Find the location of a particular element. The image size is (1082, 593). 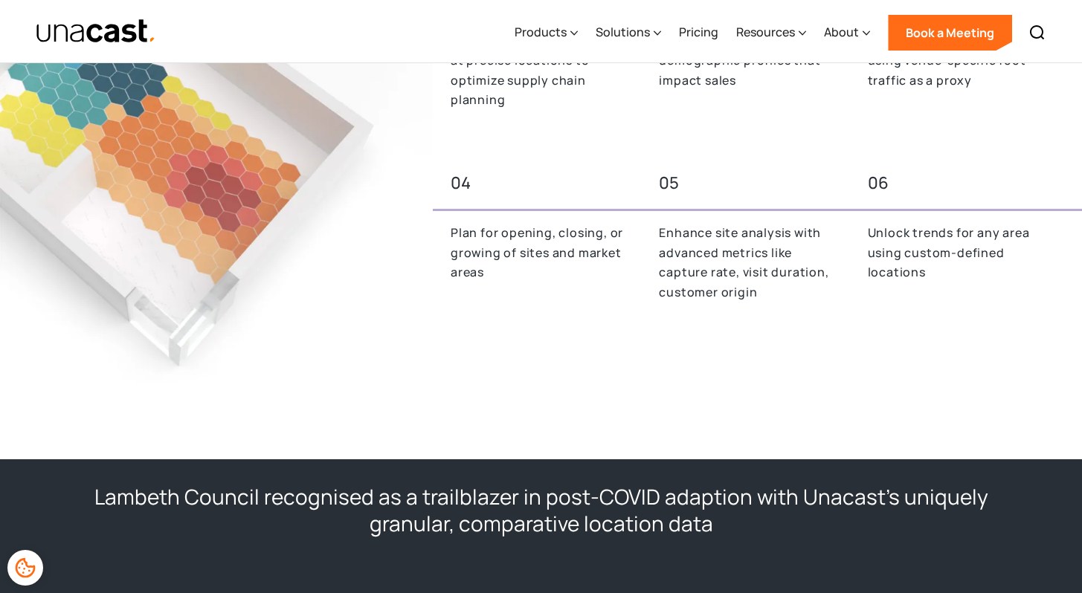

img: Unacast text logo is located at coordinates (96, 31).